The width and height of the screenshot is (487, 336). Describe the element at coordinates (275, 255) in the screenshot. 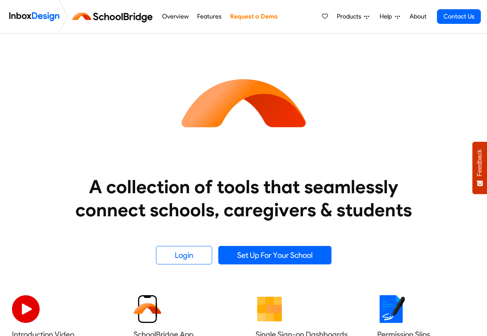

I see `a: Set Up For Your School` at that location.